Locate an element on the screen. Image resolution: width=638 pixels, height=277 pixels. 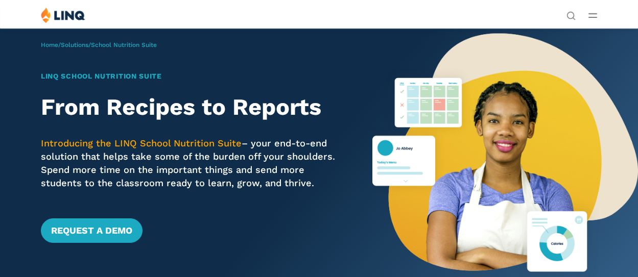
button: Open Main Menu is located at coordinates (592, 15).